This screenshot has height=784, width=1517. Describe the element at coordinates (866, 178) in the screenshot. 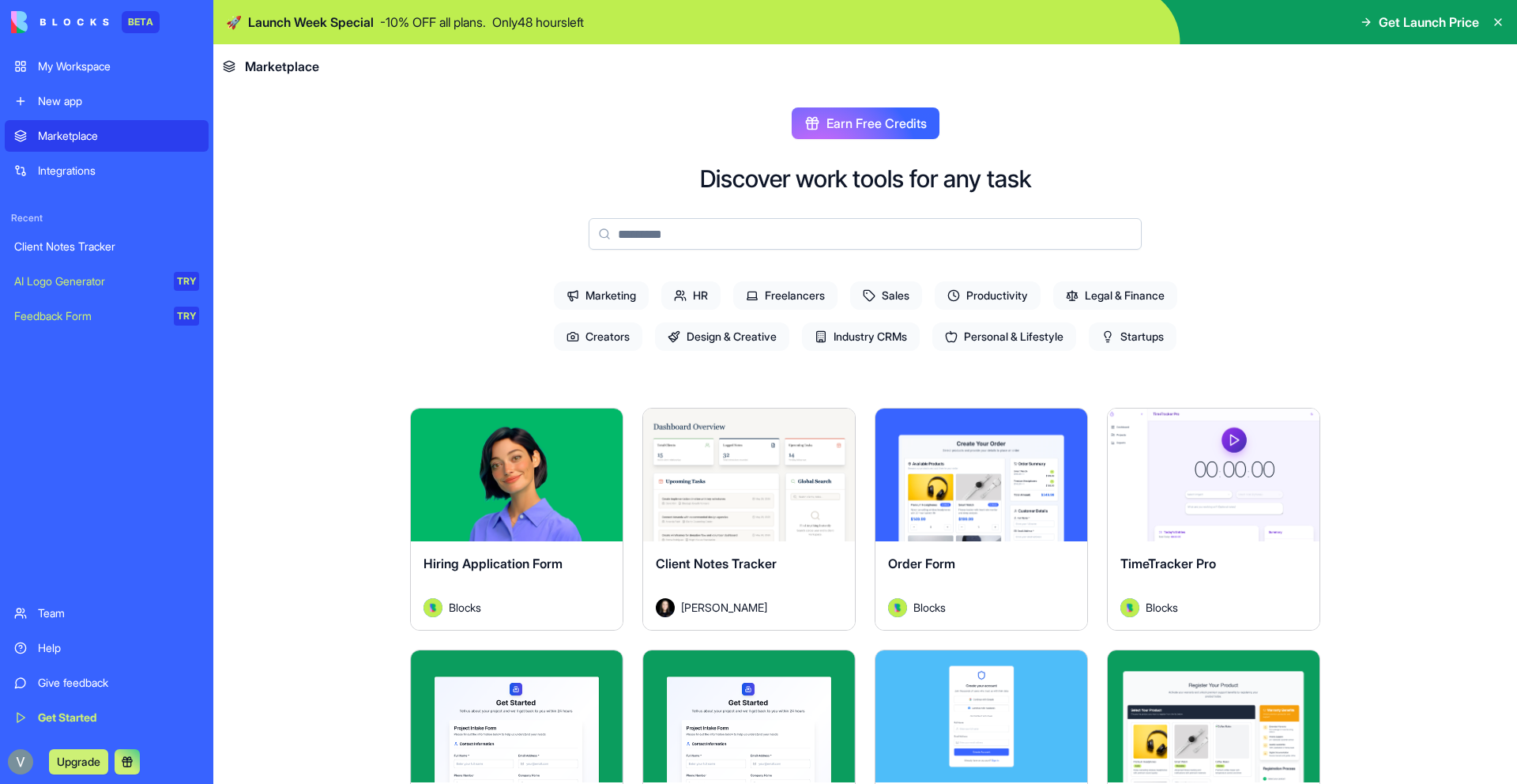

I see `h2: Discover work tools for any task` at that location.